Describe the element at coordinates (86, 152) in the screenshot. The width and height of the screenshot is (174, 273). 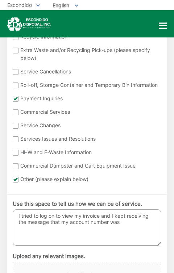
I see `label: HHW and E-Waste Information` at that location.